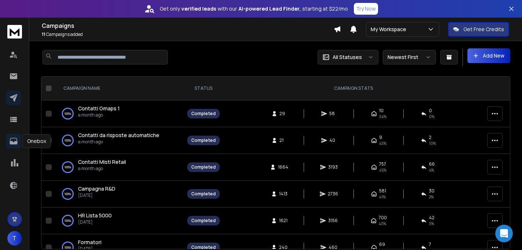 Image resolution: width=522 pixels, height=250 pixels. I want to click on button: Get Free Credits, so click(479, 29).